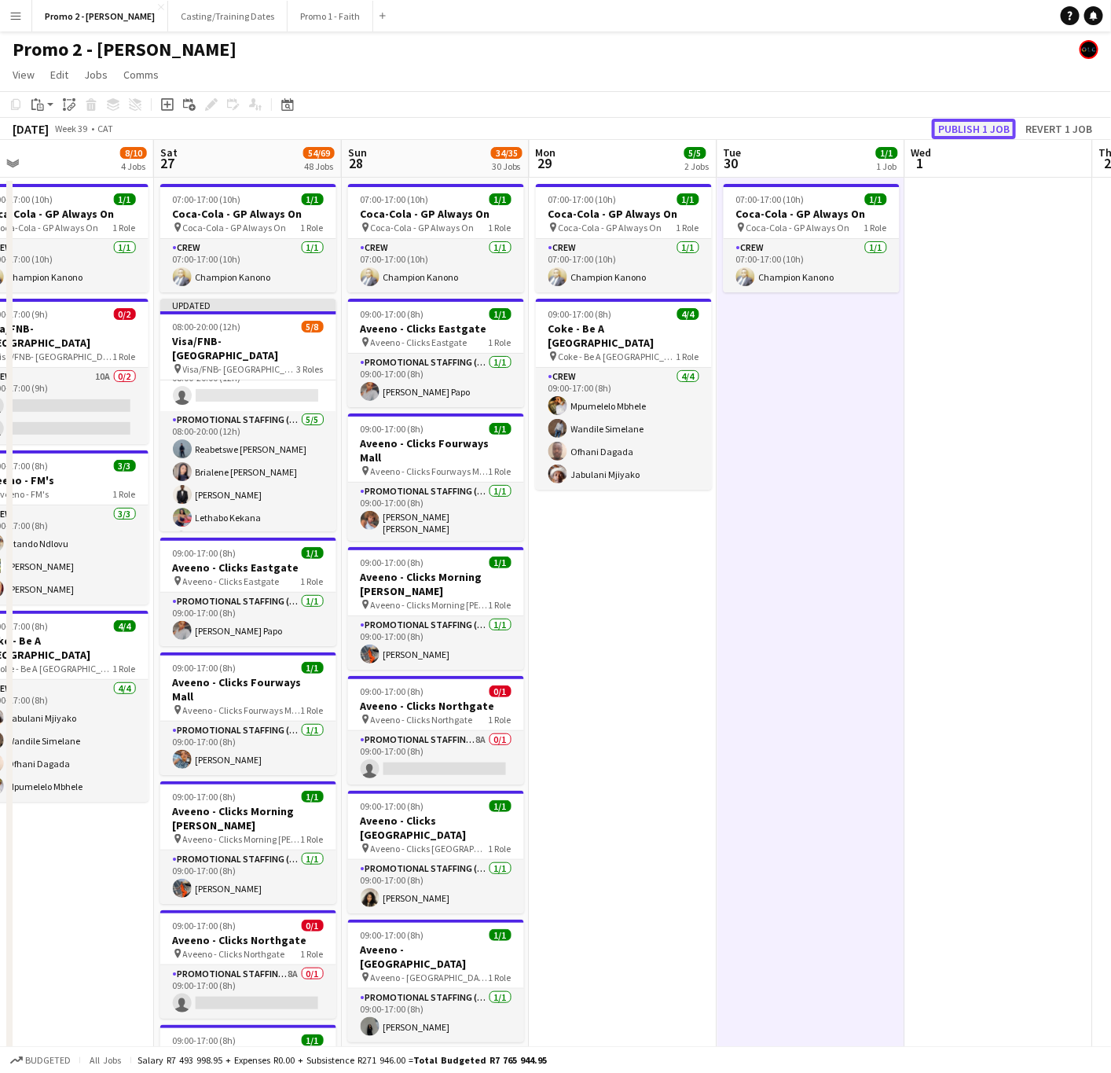 This screenshot has width=1111, height=1073. I want to click on div: 1 Job, so click(887, 166).